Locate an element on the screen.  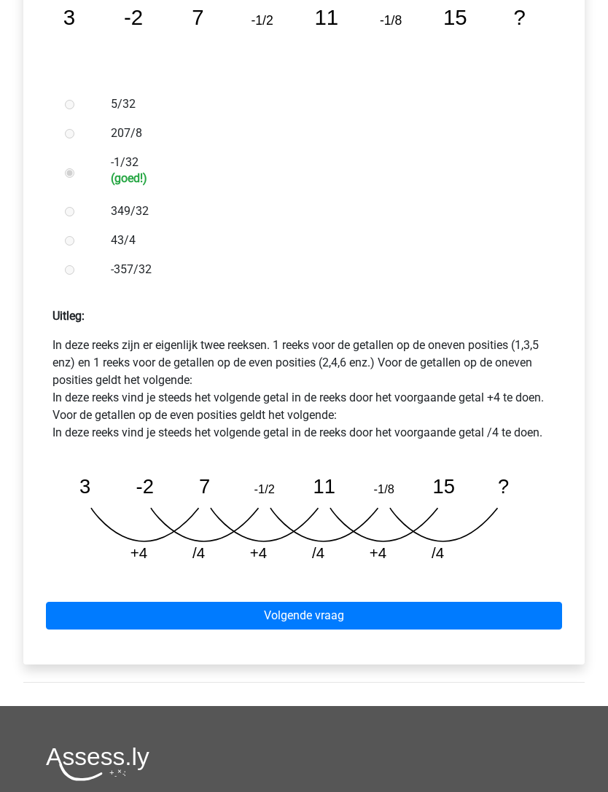
a: Volgende vraag is located at coordinates (304, 616).